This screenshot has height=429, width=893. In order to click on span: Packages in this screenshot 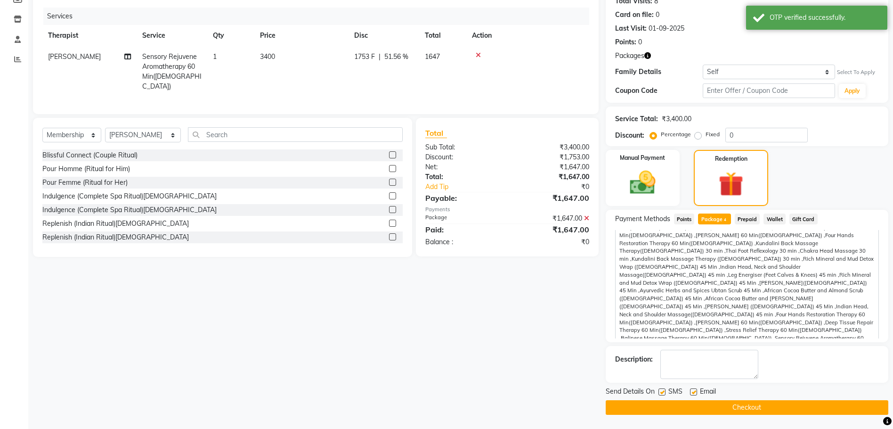, I will do `click(630, 56)`.